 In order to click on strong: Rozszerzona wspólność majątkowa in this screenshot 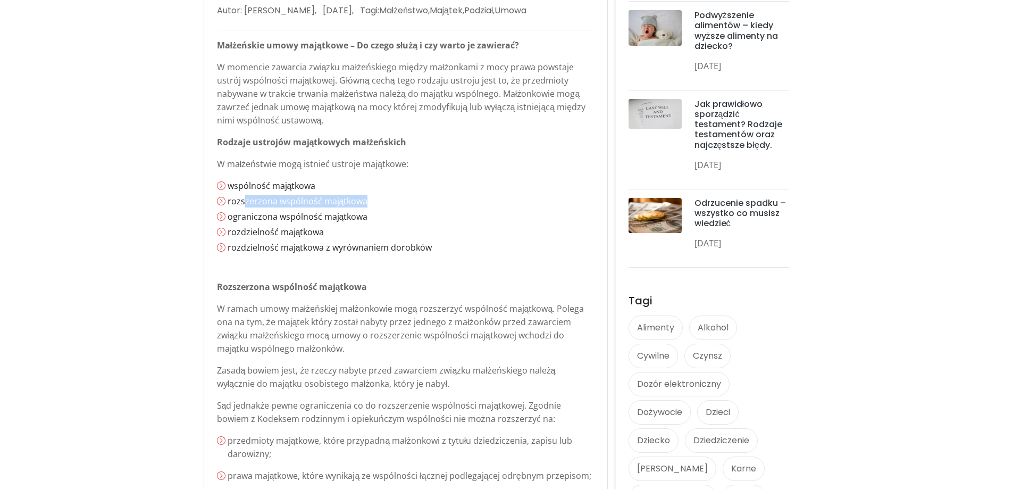, I will do `click(292, 287)`.